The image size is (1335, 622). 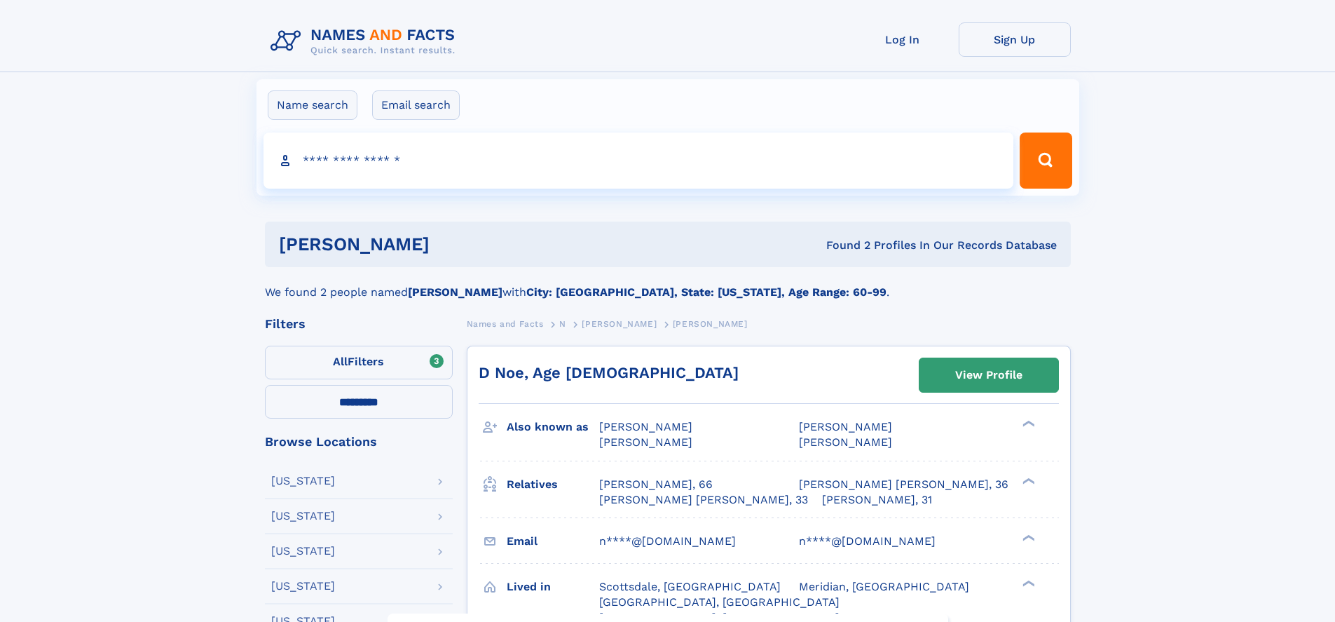 What do you see at coordinates (989, 375) in the screenshot?
I see `div: View Profile` at bounding box center [989, 375].